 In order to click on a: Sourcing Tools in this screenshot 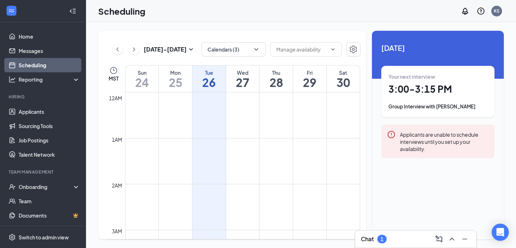, I will do `click(49, 126)`.